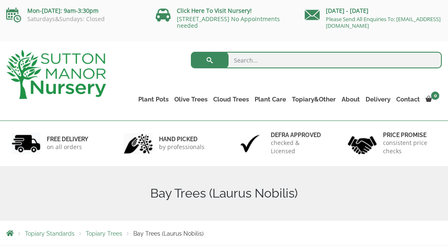 The image size is (448, 246). Describe the element at coordinates (316, 60) in the screenshot. I see `input: Search...` at that location.